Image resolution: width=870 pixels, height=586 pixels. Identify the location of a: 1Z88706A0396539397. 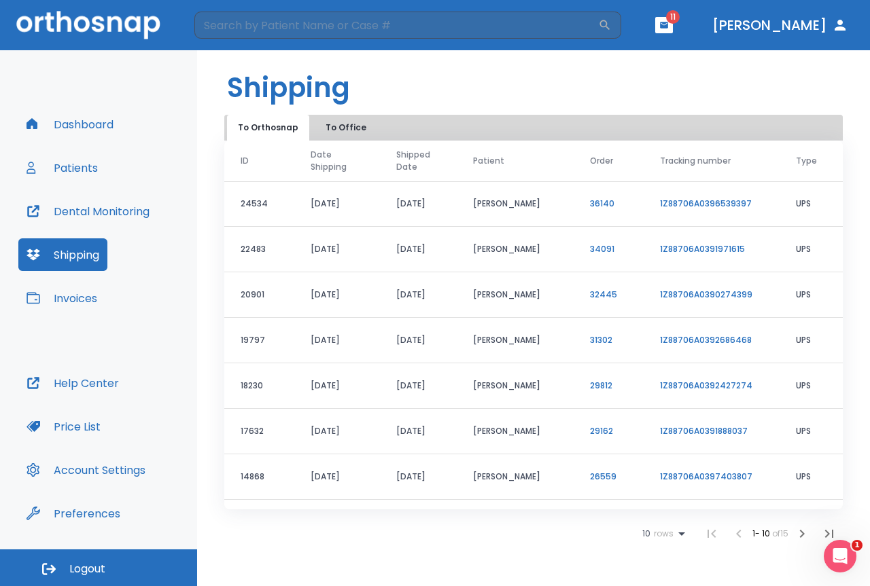
(705, 203).